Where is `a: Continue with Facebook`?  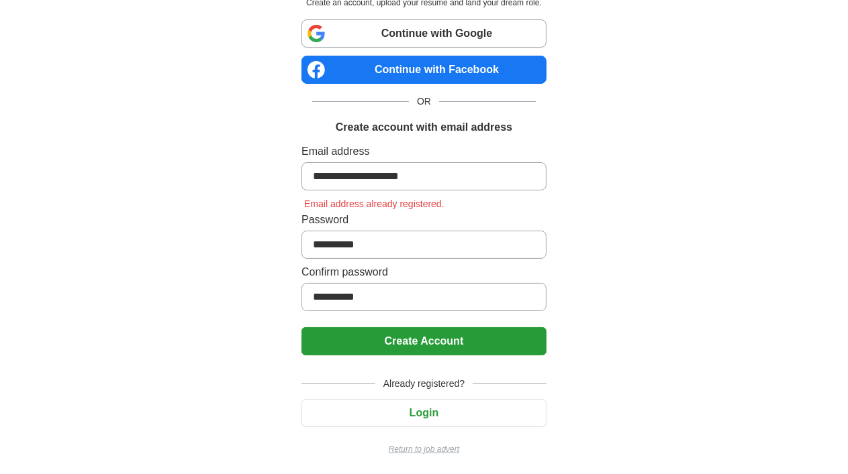 a: Continue with Facebook is located at coordinates (423, 70).